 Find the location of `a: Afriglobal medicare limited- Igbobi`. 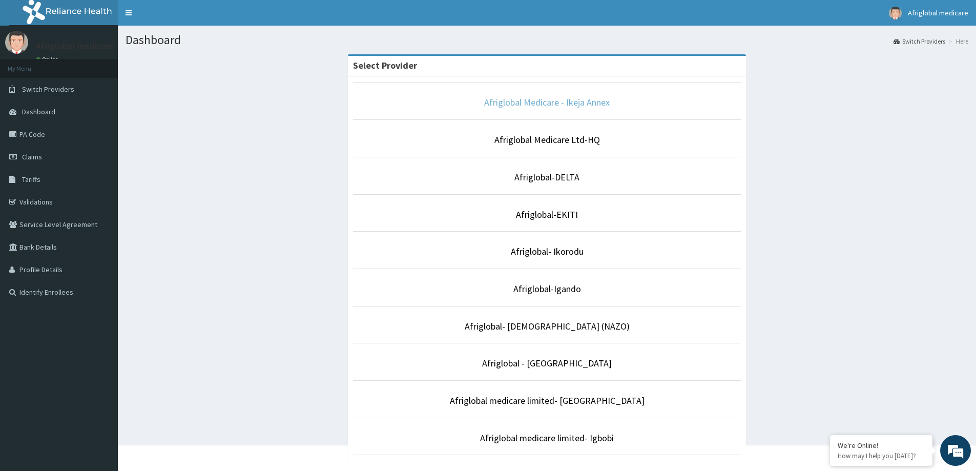

a: Afriglobal medicare limited- Igbobi is located at coordinates (547, 438).